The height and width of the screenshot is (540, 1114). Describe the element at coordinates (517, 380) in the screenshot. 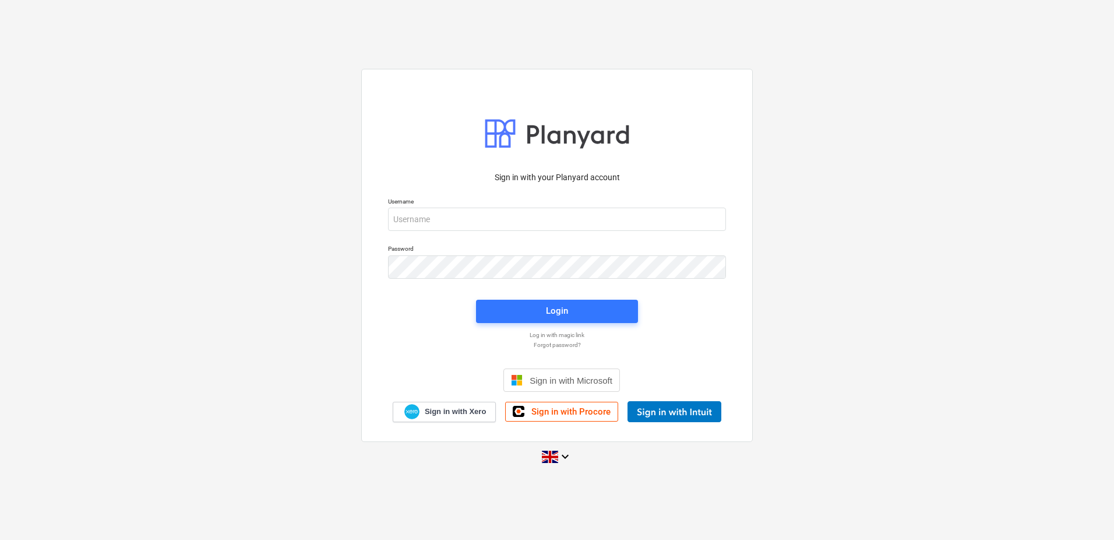

I see `img: Microsoft logo` at that location.